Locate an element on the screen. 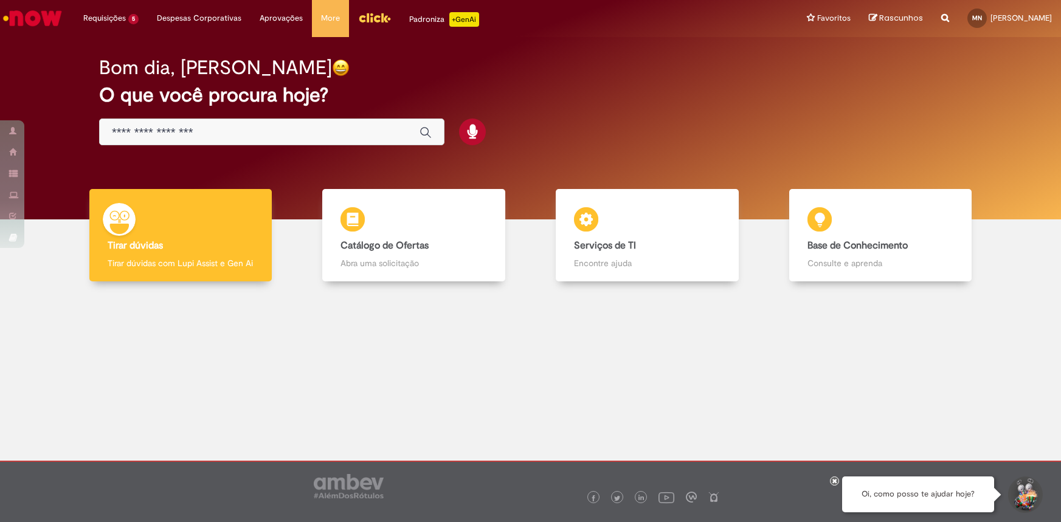 Image resolution: width=1061 pixels, height=522 pixels. img: logo_footer_ambev_rotulo_gray.png is located at coordinates (348, 486).